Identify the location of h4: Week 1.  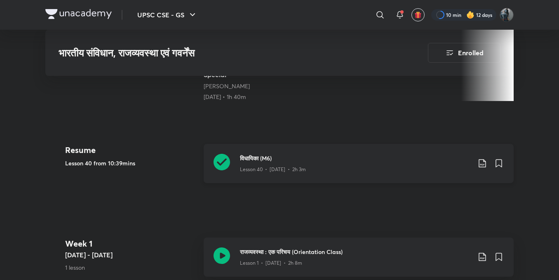
(131, 244).